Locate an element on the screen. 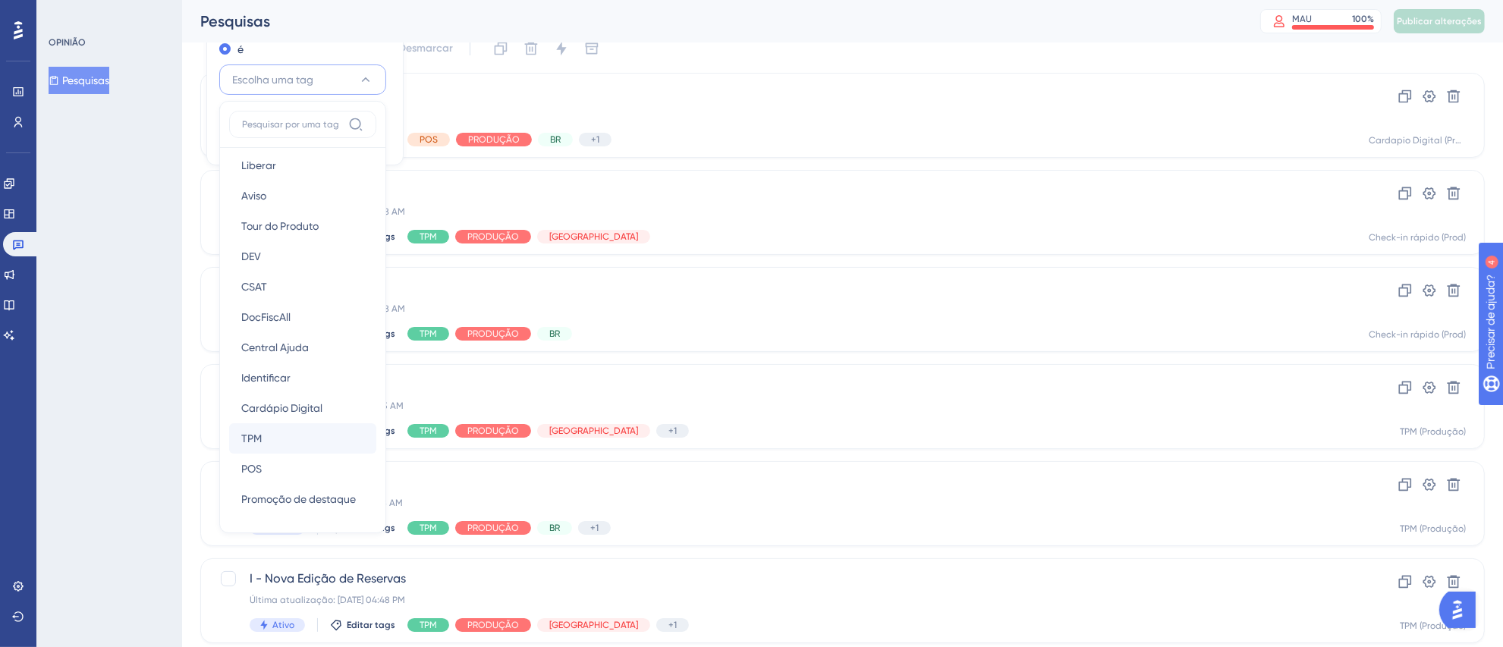 The width and height of the screenshot is (1503, 647). font: Escolha uma tag is located at coordinates (272, 80).